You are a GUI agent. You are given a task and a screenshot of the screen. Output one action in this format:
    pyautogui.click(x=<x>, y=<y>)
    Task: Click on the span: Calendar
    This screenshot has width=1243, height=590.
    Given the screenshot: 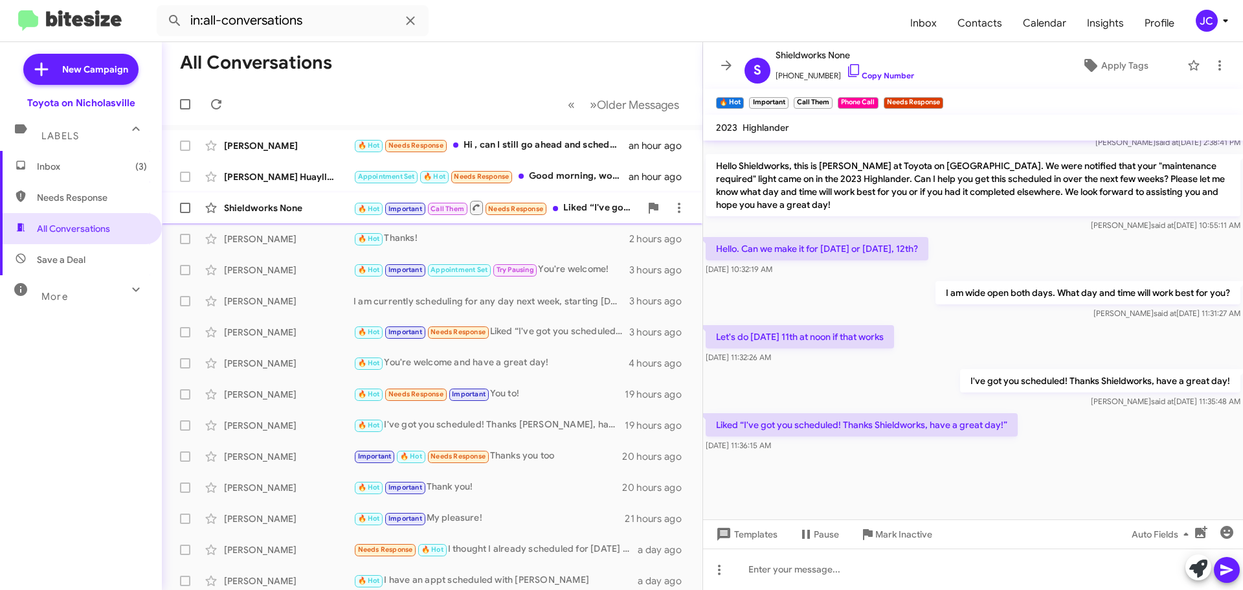 What is the action you would take?
    pyautogui.click(x=1044, y=23)
    